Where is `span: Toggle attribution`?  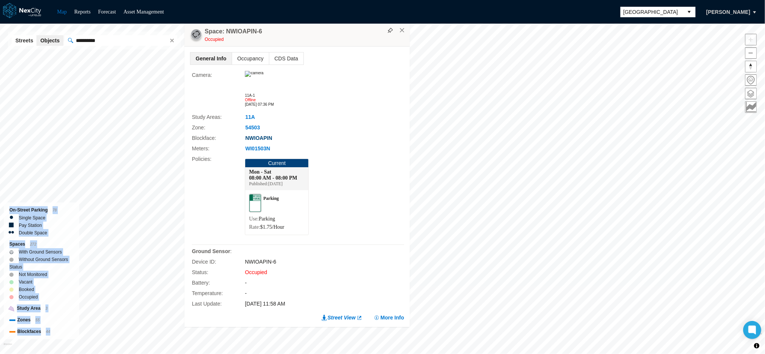 span: Toggle attribution is located at coordinates (757, 346).